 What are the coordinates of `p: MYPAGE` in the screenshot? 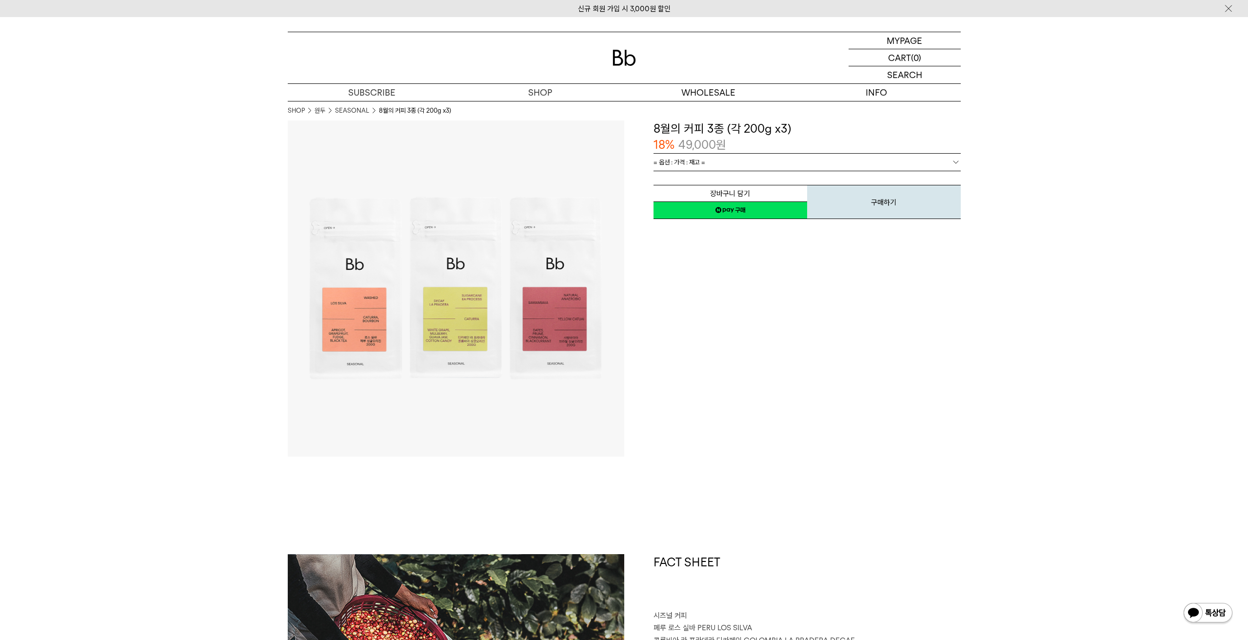 It's located at (904, 40).